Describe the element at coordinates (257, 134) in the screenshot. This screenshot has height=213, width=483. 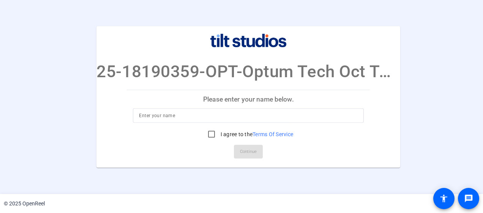
I see `label: I agree to the` at that location.